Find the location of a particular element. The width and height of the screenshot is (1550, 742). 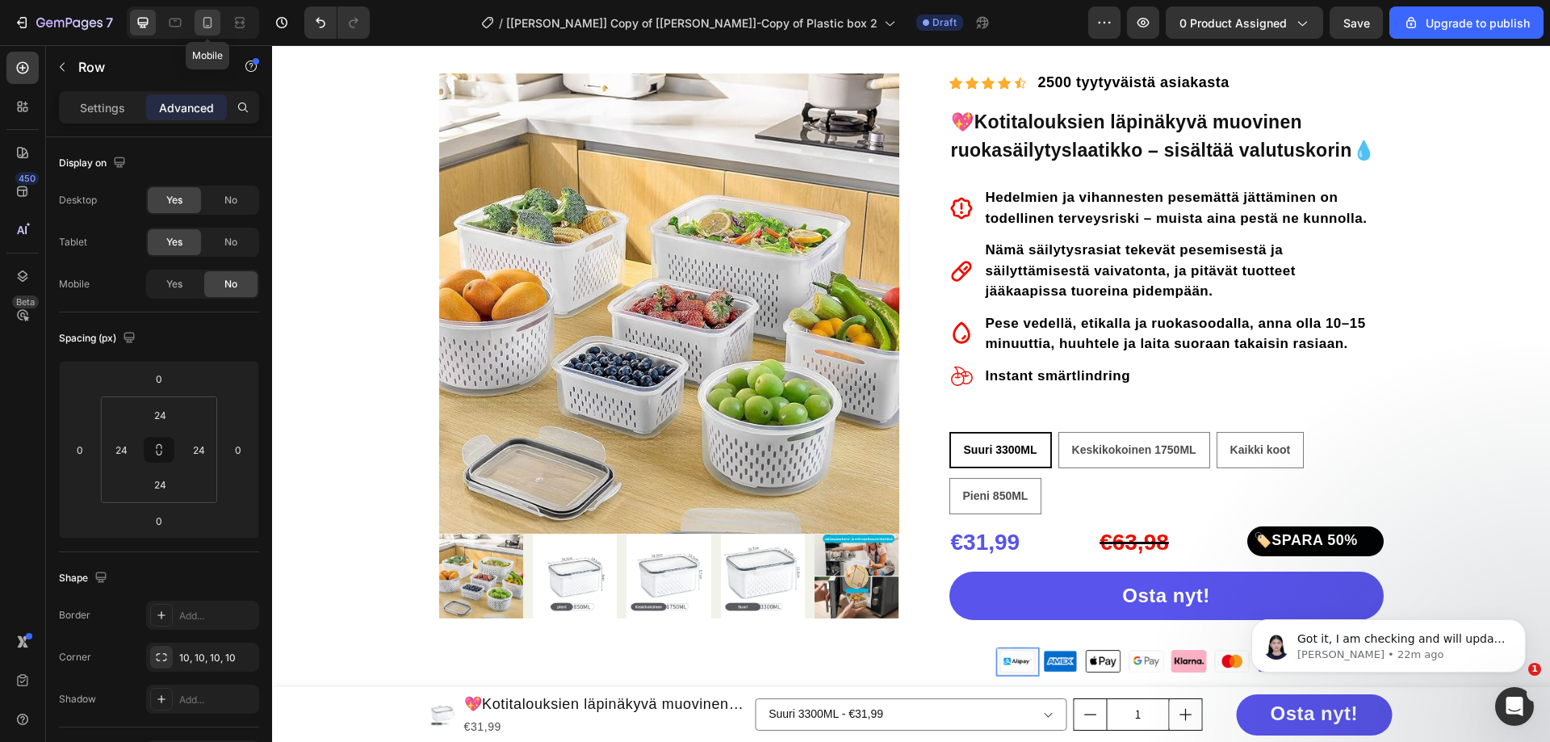

span: Save is located at coordinates (1356, 23).